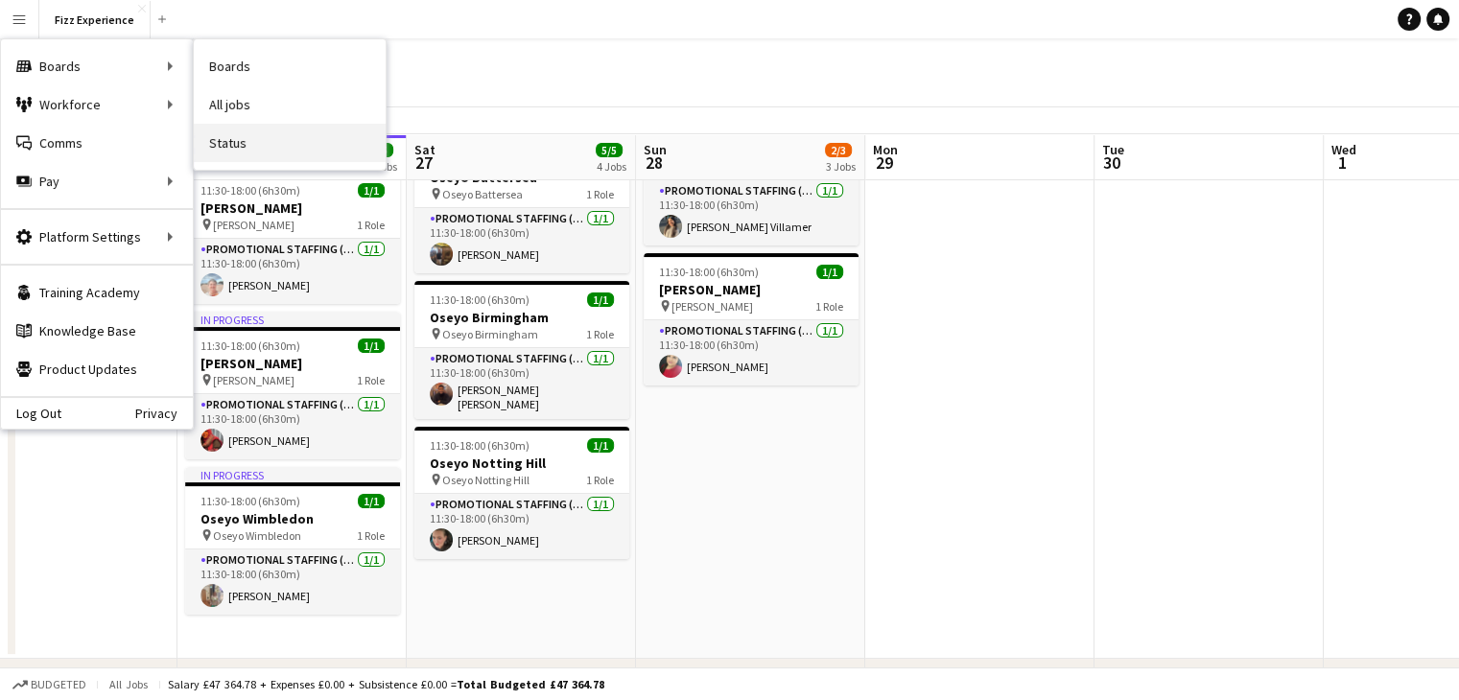 Image resolution: width=1459 pixels, height=700 pixels. I want to click on div: Pay, so click(97, 181).